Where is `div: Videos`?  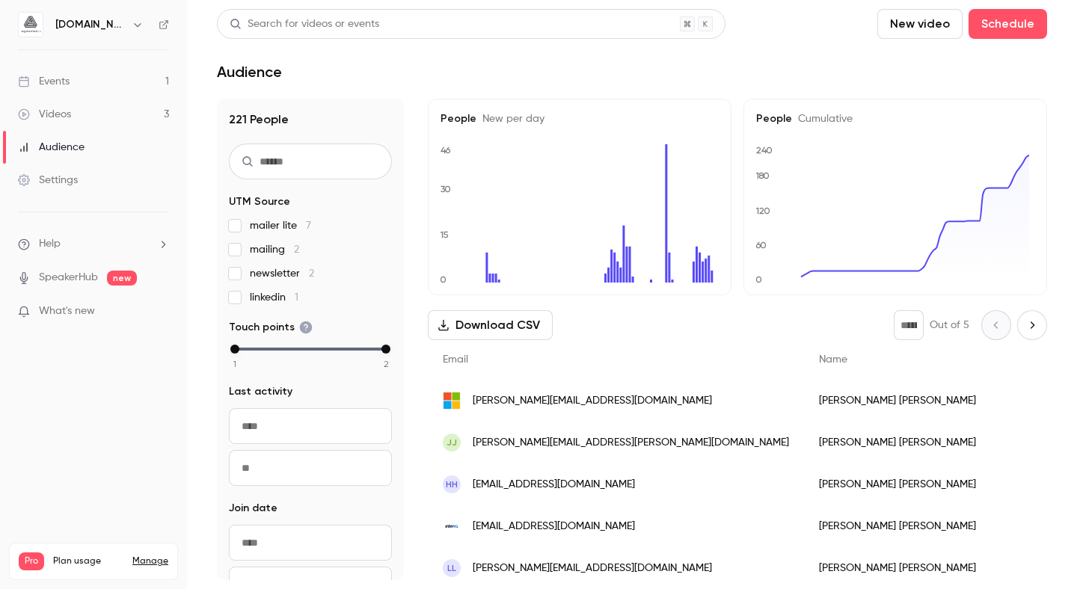
div: Videos is located at coordinates (44, 114).